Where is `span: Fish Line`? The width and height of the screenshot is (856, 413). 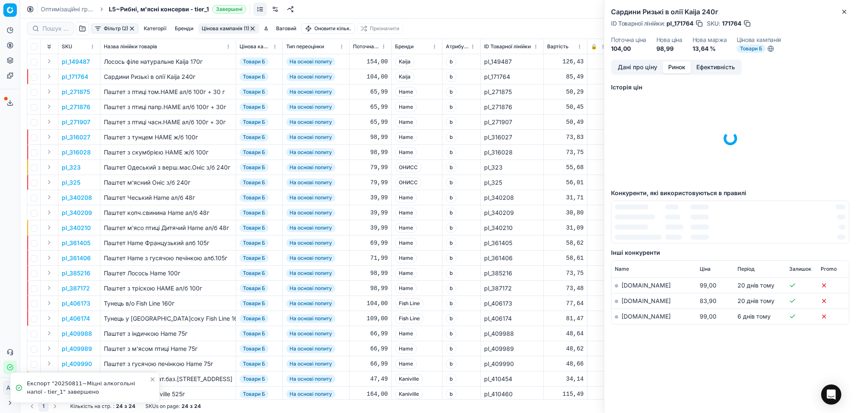 span: Fish Line is located at coordinates (409, 304).